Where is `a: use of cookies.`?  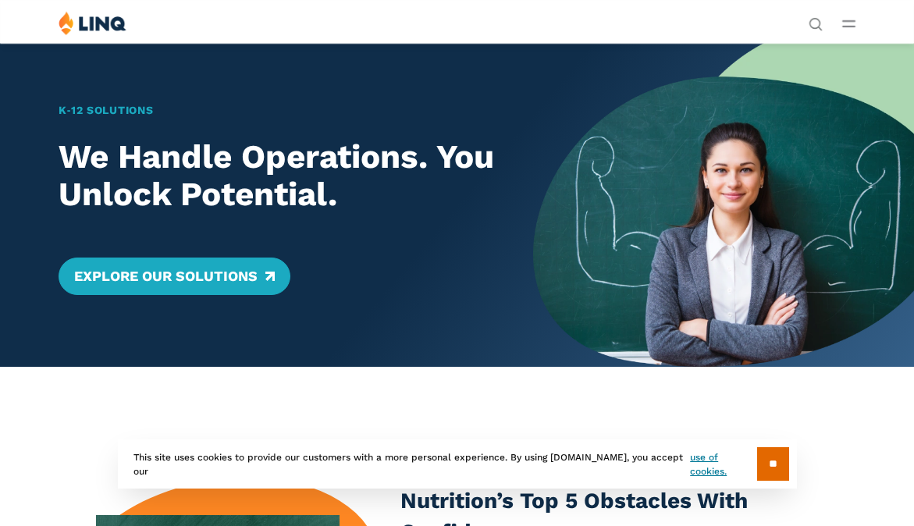 a: use of cookies. is located at coordinates (723, 464).